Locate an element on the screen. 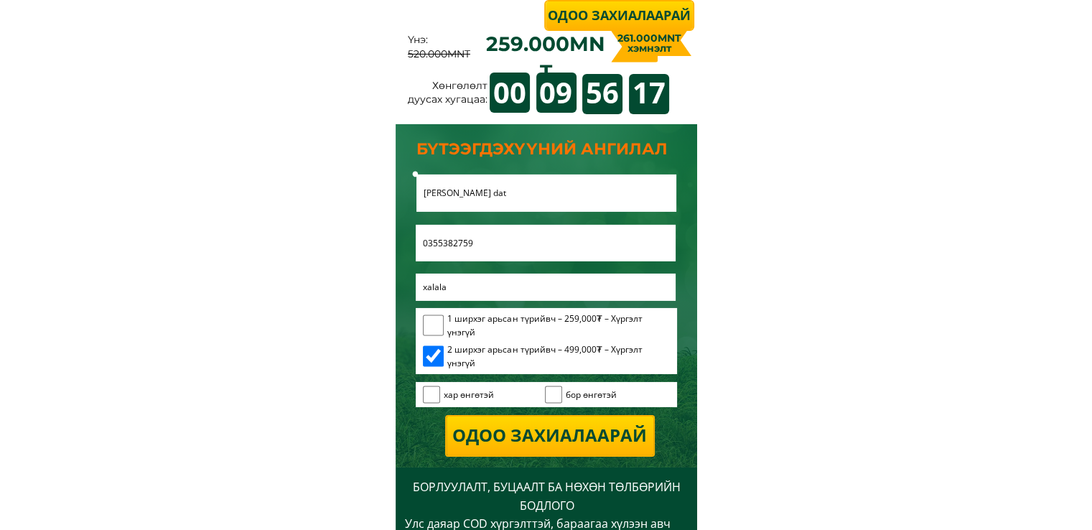 The image size is (1092, 530). div: 259.000MNT is located at coordinates (546, 58).